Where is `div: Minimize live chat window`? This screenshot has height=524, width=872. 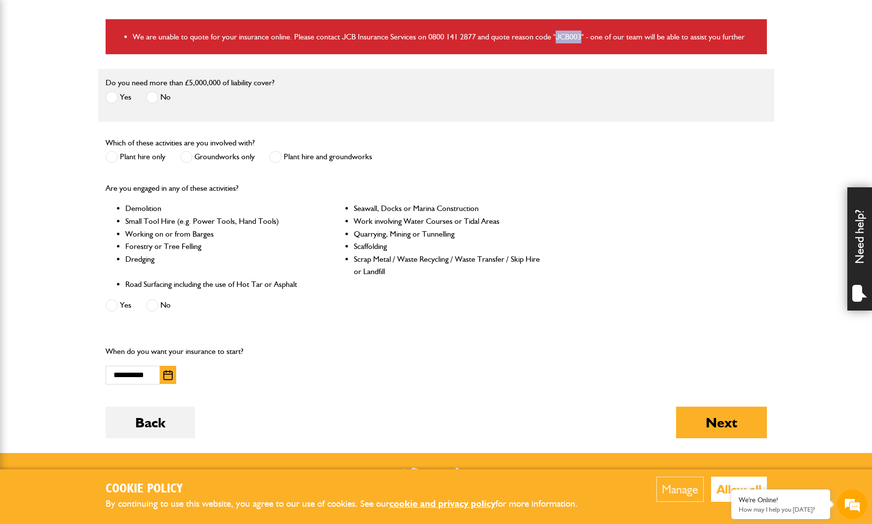 div: Minimize live chat window is located at coordinates (174, 17).